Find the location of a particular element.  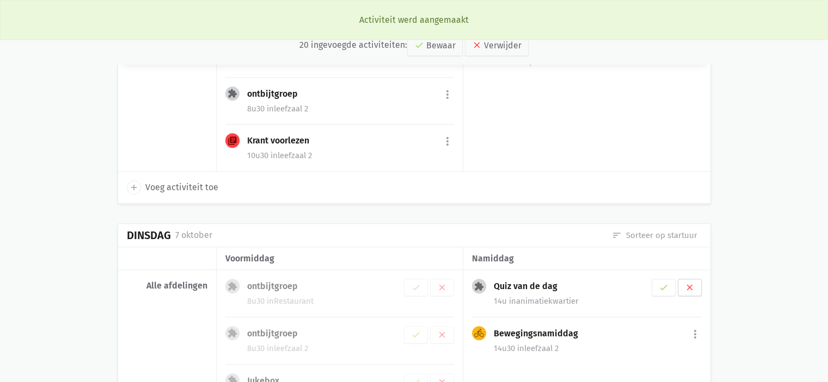

div: namiddag is located at coordinates (586, 259).